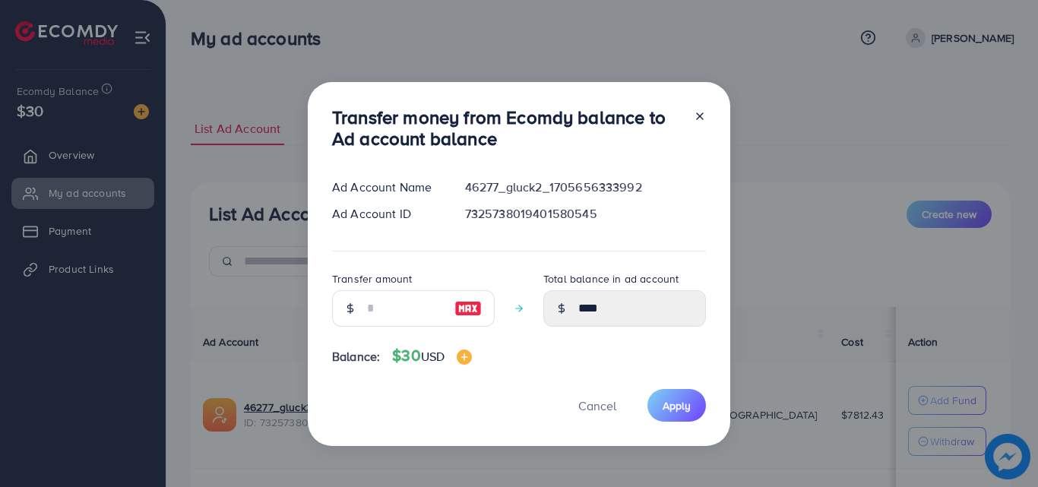  I want to click on div: 7325738019401580545, so click(585, 214).